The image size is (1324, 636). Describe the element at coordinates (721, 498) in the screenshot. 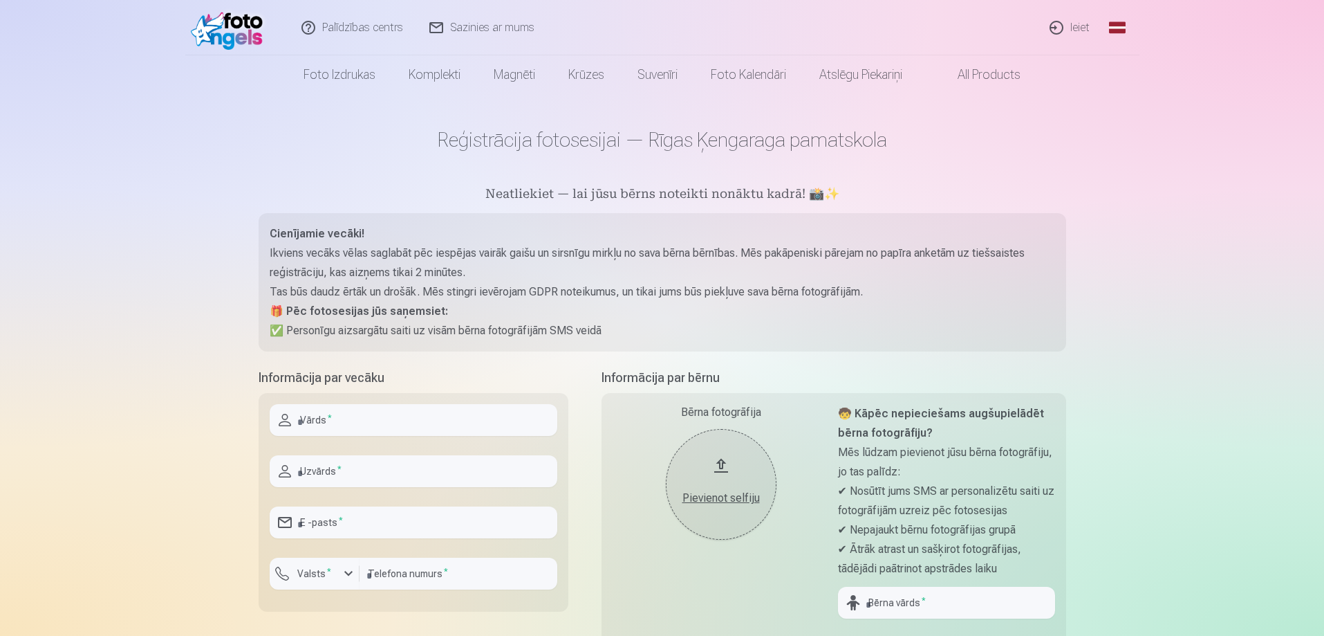

I see `div: Pievienot selfiju` at that location.